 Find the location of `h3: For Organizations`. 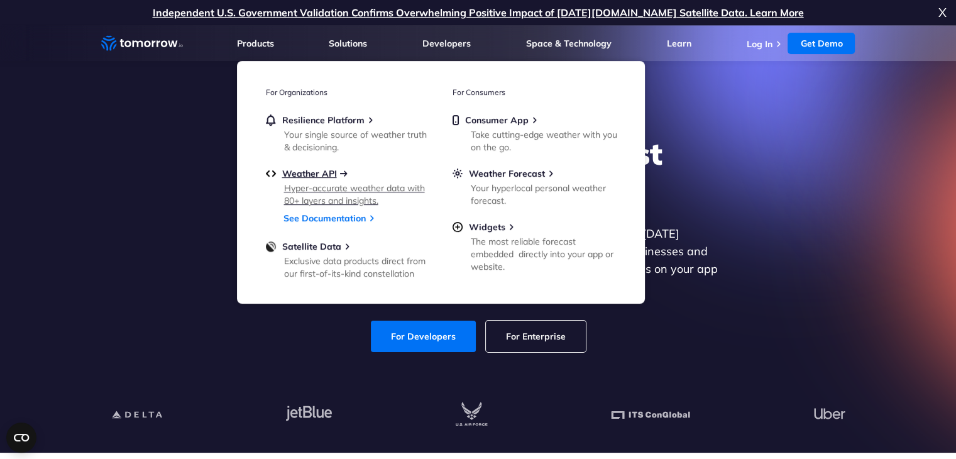

h3: For Organizations is located at coordinates (348, 92).